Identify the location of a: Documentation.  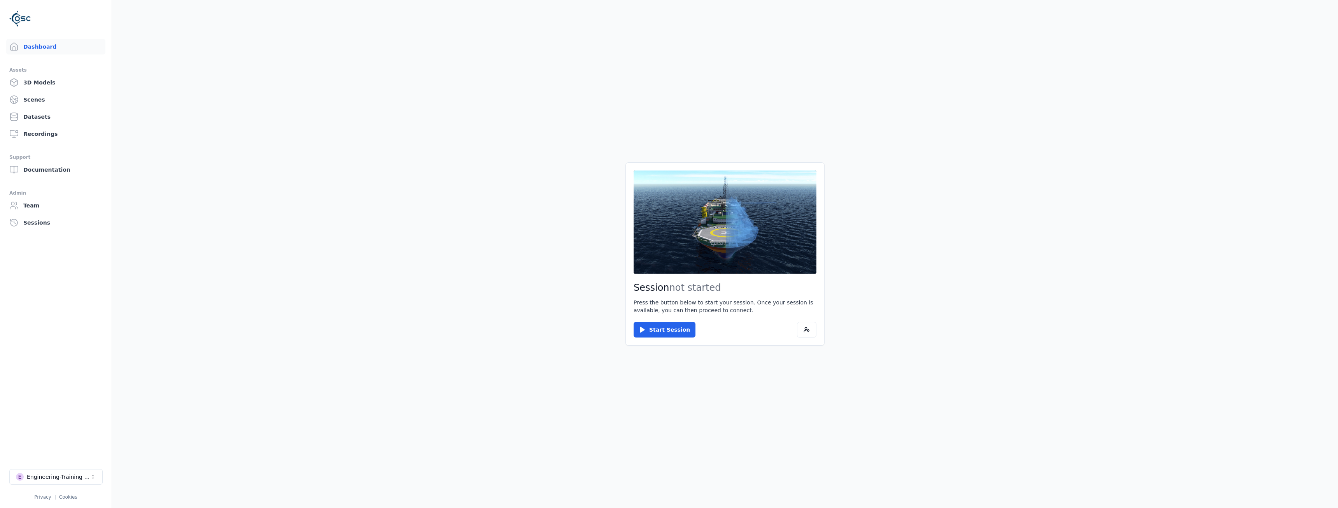
(56, 170).